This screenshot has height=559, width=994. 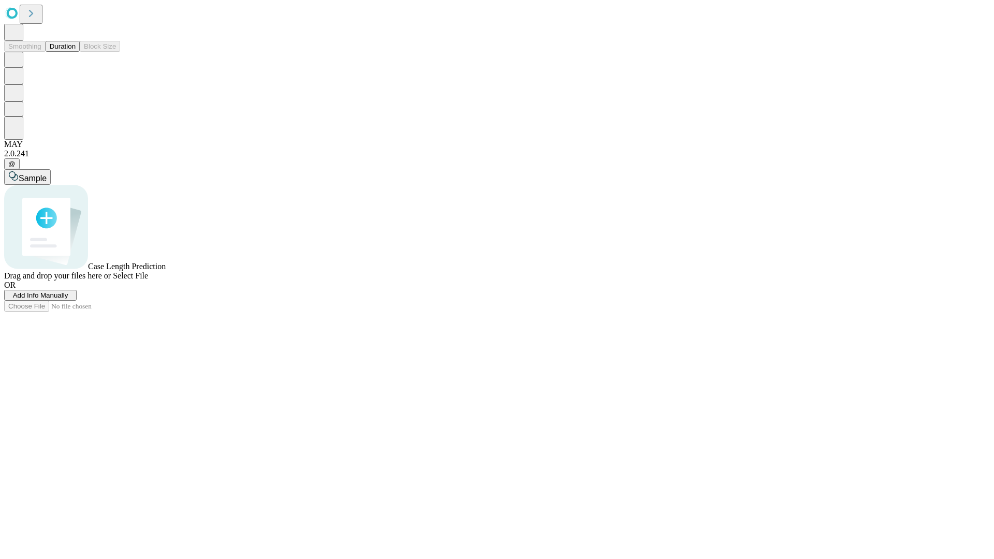 What do you see at coordinates (497, 154) in the screenshot?
I see `div: 2.0.241` at bounding box center [497, 154].